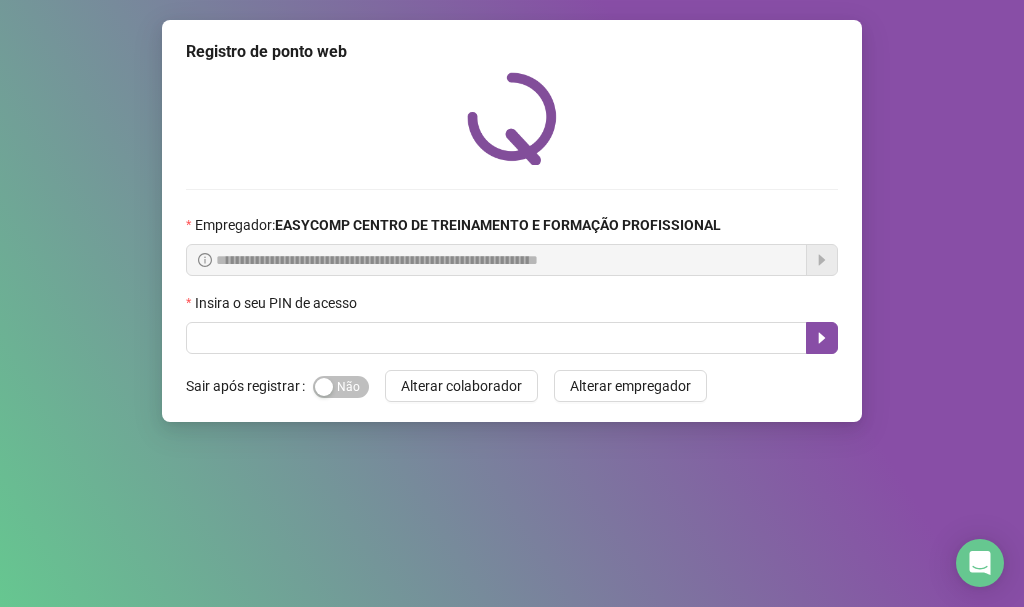 The image size is (1024, 607). Describe the element at coordinates (205, 260) in the screenshot. I see `span: info-circle` at that location.